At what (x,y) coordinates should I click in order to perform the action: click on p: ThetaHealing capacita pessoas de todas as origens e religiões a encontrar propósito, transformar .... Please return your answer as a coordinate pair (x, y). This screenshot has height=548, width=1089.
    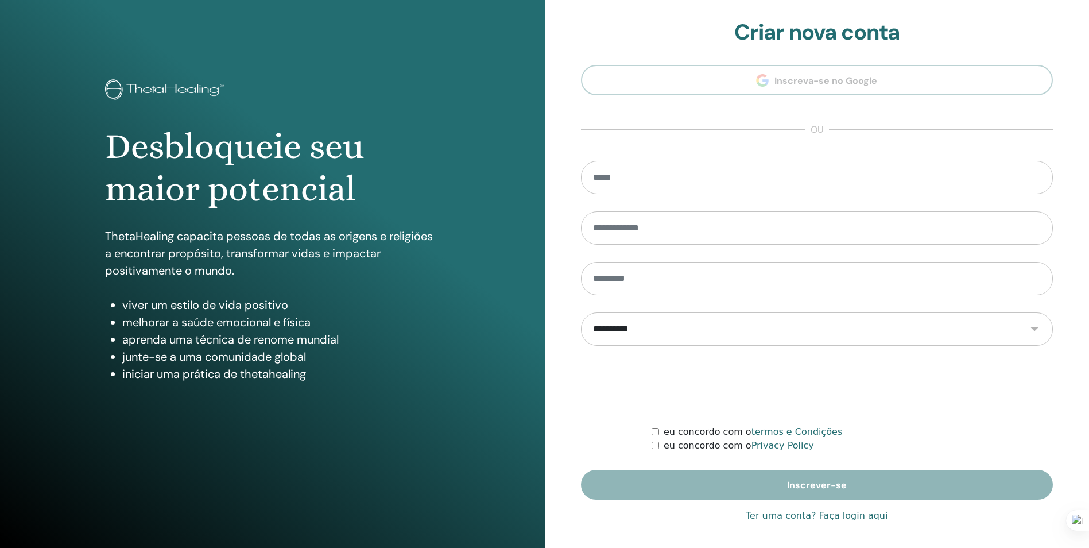
    Looking at the image, I should click on (272, 253).